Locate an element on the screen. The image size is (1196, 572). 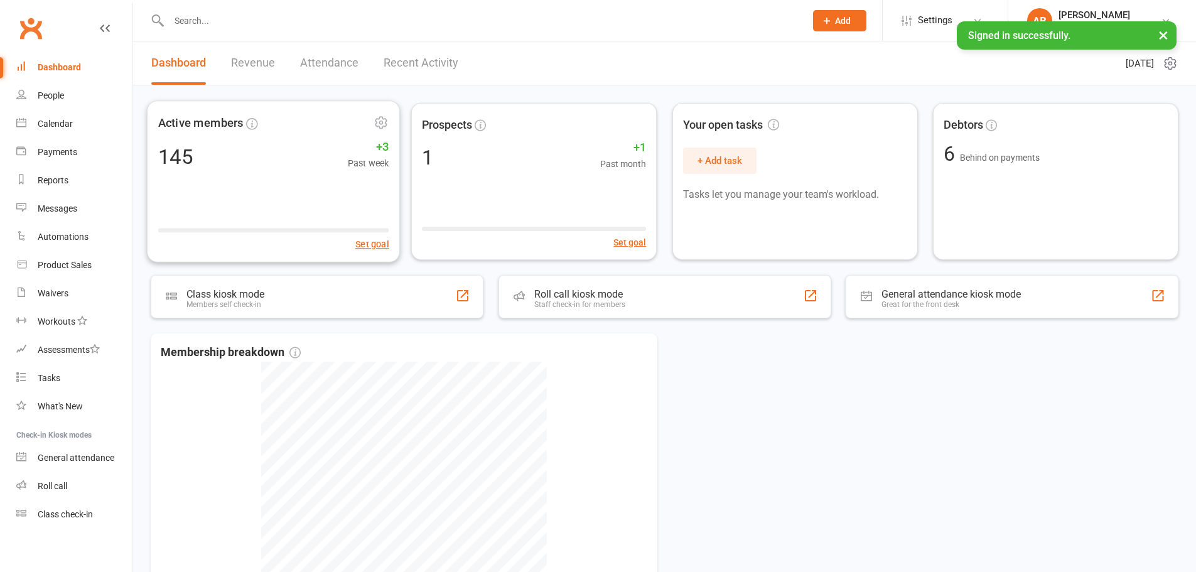
a: Calendar is located at coordinates (74, 124).